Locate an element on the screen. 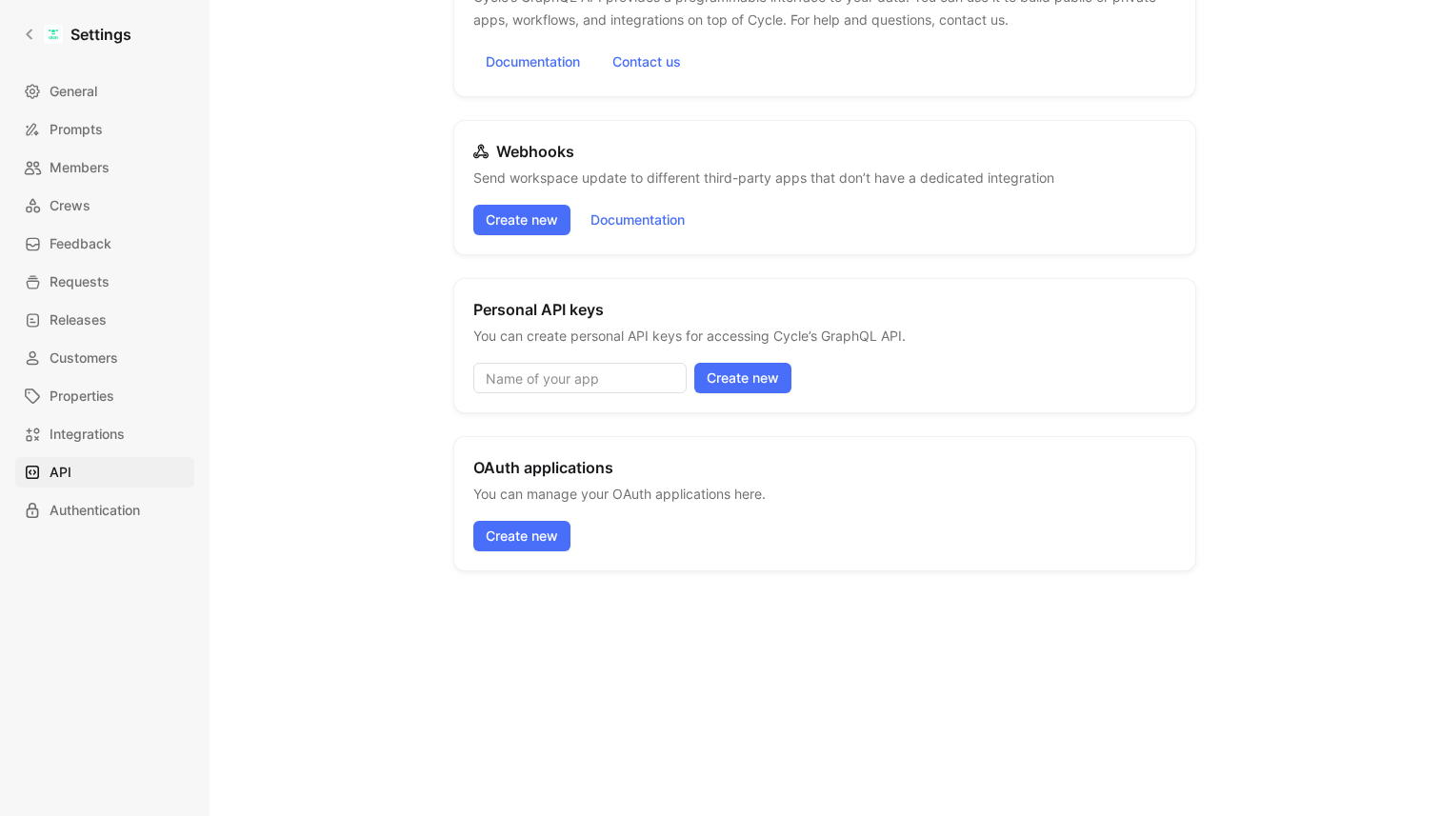  p: You can create personal API keys for accessing Cycle’s GraphQL API. is located at coordinates (690, 336).